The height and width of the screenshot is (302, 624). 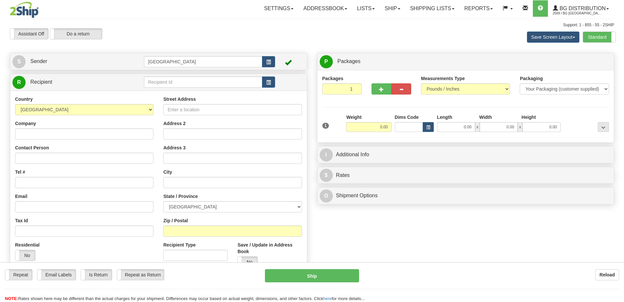 What do you see at coordinates (599, 37) in the screenshot?
I see `label: Standard` at bounding box center [599, 37].